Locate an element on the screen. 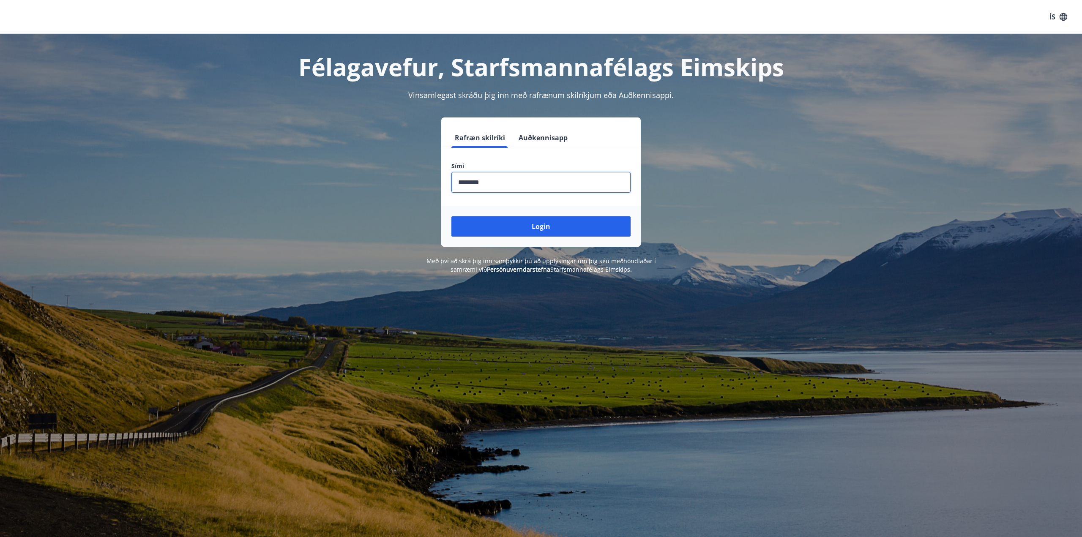 This screenshot has width=1082, height=537. span: Með því að skrá þig inn samþykkir þú að upplýsingar um þig séu meðhöndlaðar í samræmi við Starfsm... is located at coordinates (541, 265).